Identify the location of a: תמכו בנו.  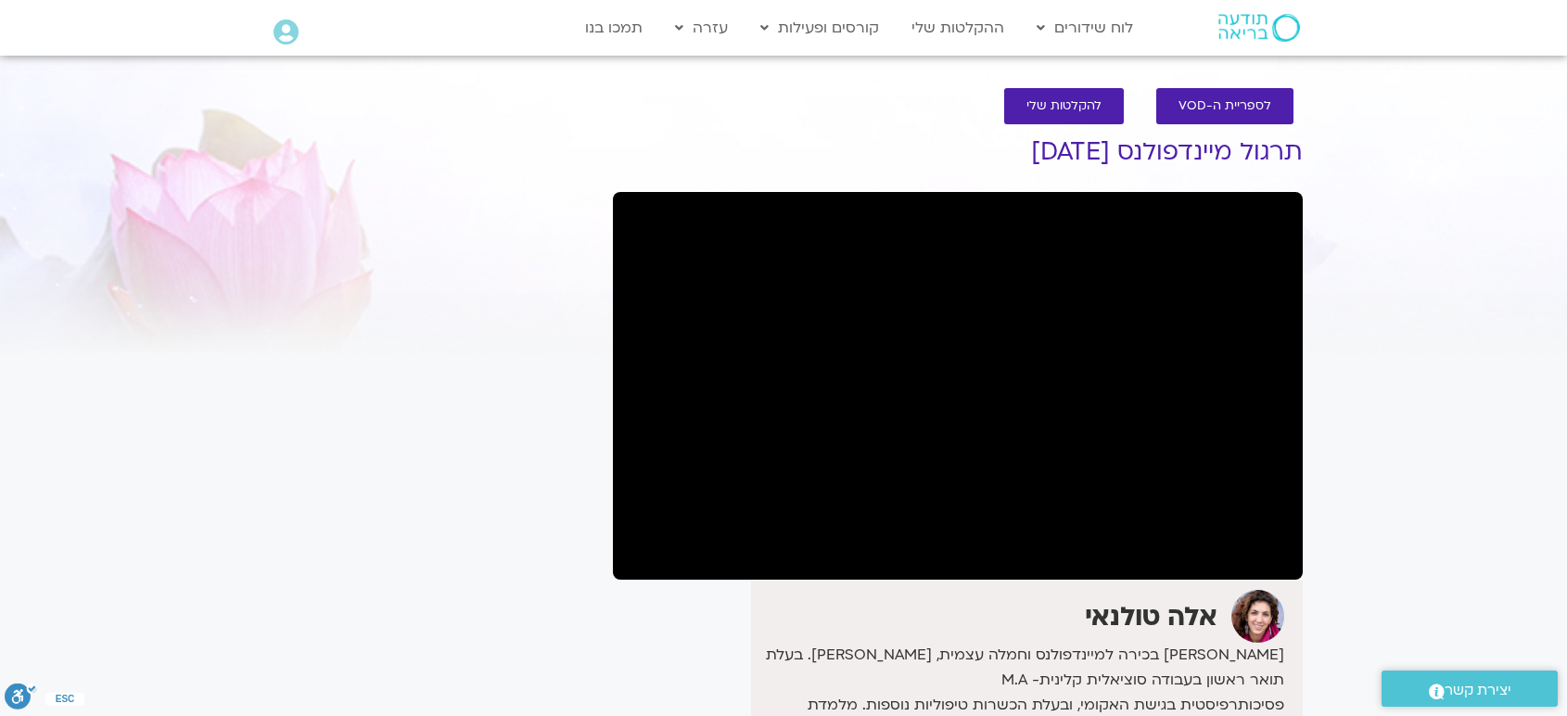
(614, 28).